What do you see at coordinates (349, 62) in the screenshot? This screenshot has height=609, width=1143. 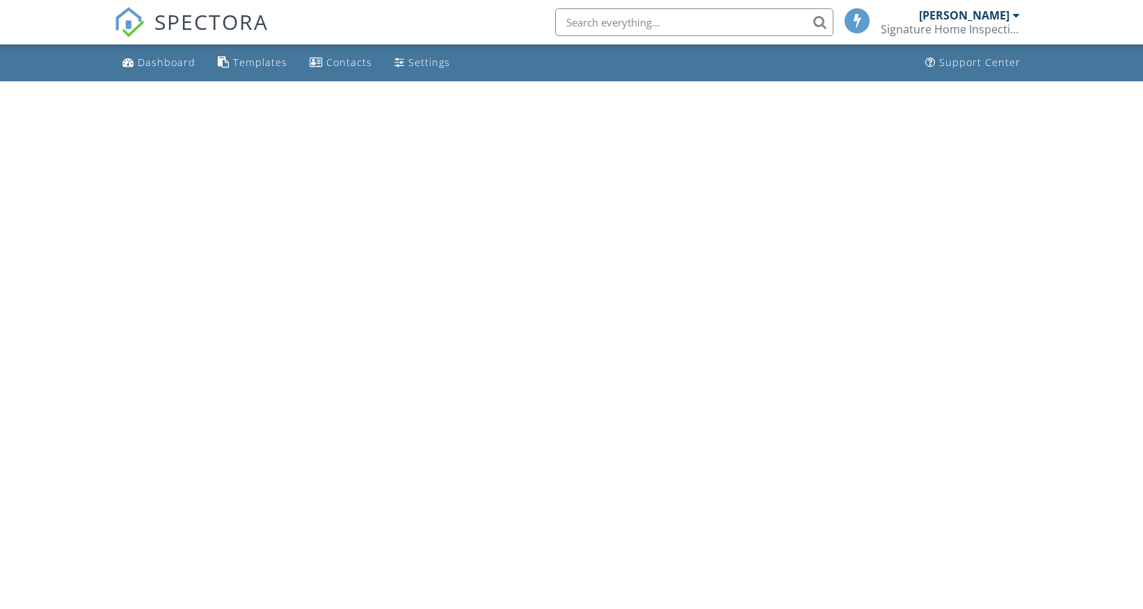 I see `div: Contacts` at bounding box center [349, 62].